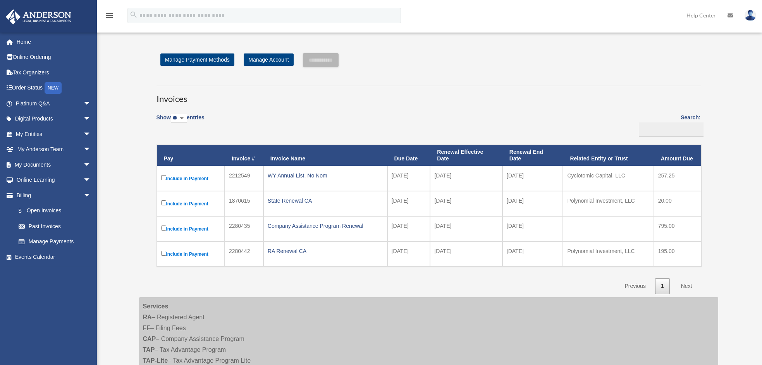 The width and height of the screenshot is (762, 365). What do you see at coordinates (671, 130) in the screenshot?
I see `input: Search:` at bounding box center [671, 130].